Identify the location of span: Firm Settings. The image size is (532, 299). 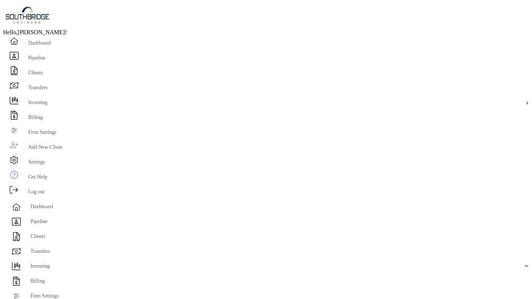
(42, 132).